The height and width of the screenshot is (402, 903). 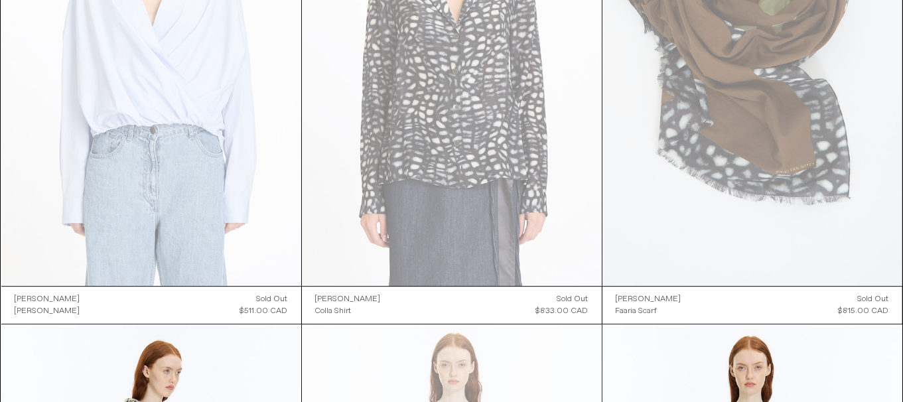 I want to click on div: Colla Shirt, so click(x=333, y=311).